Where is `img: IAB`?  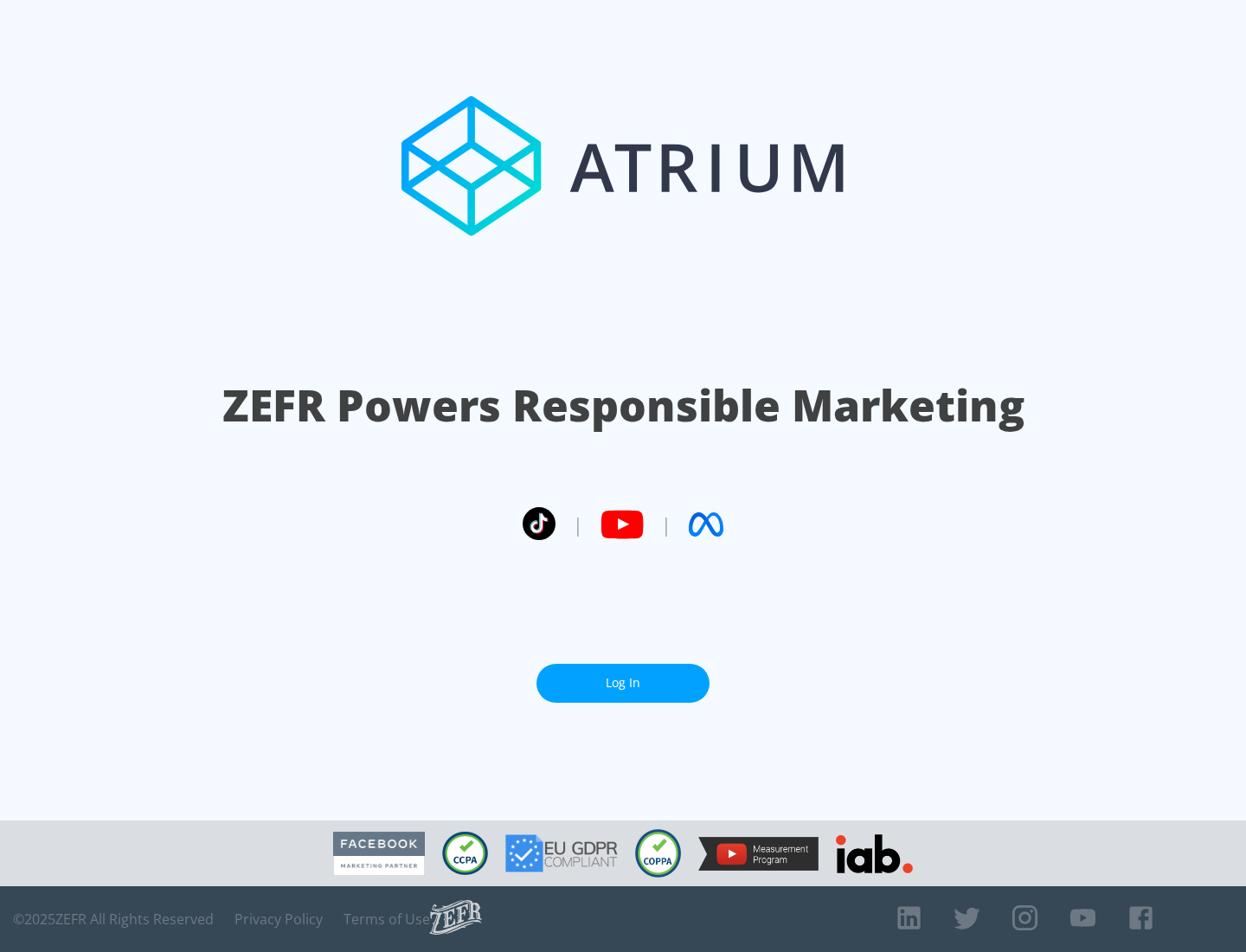
img: IAB is located at coordinates (874, 853).